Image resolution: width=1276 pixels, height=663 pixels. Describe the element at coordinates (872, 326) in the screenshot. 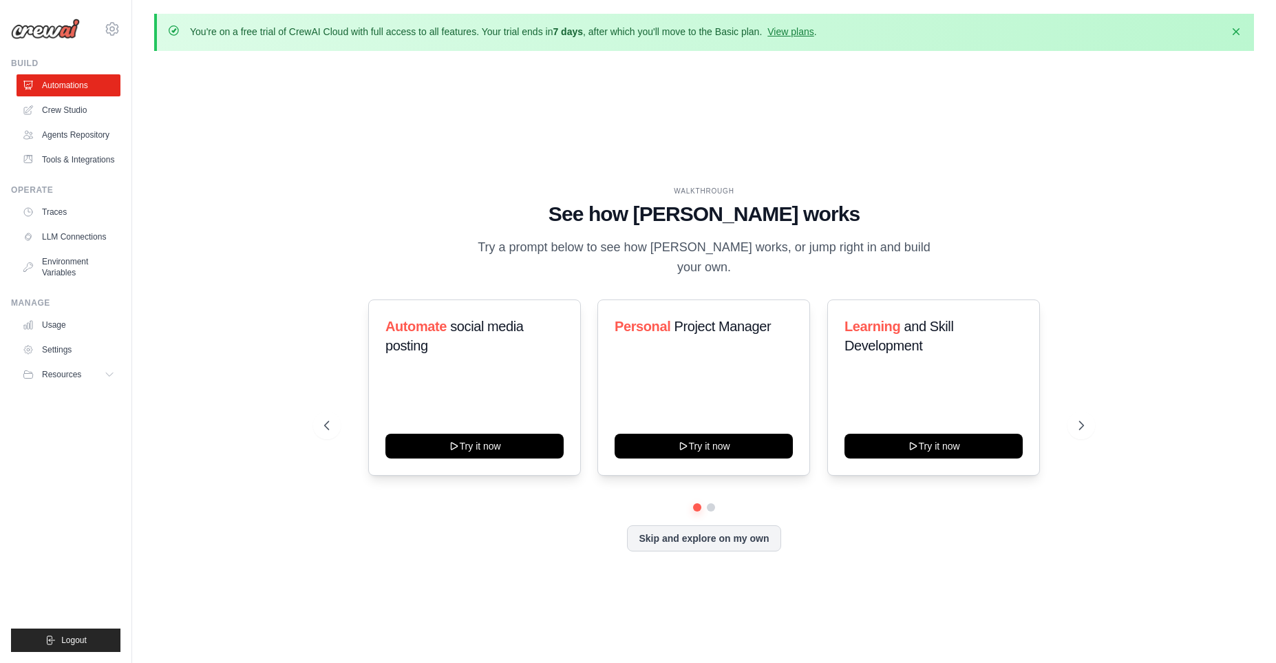

I see `span: Learning` at that location.